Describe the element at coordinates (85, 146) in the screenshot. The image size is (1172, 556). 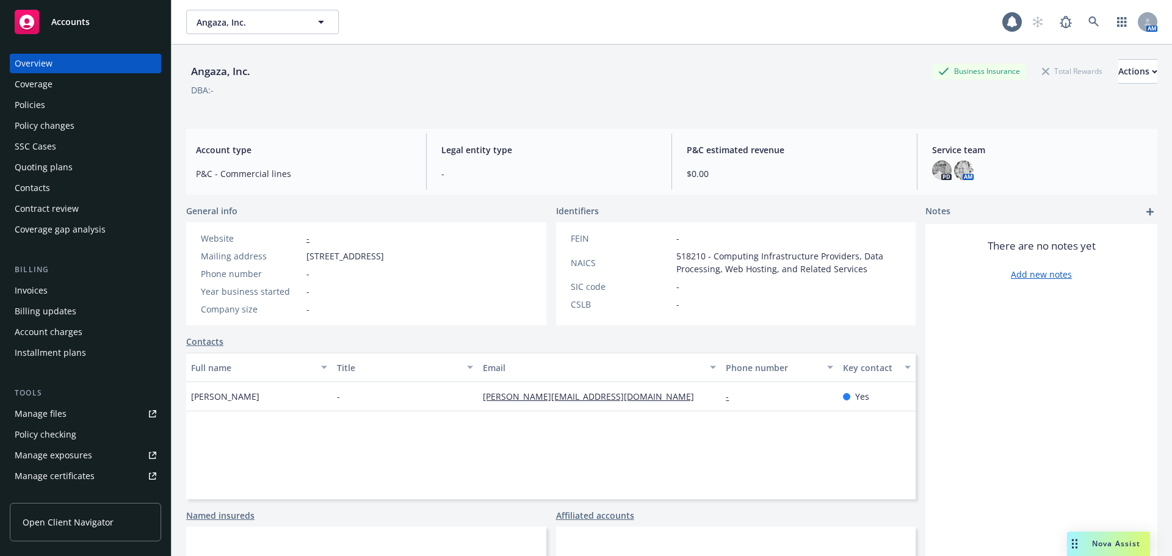
I see `a: SSC Cases` at that location.